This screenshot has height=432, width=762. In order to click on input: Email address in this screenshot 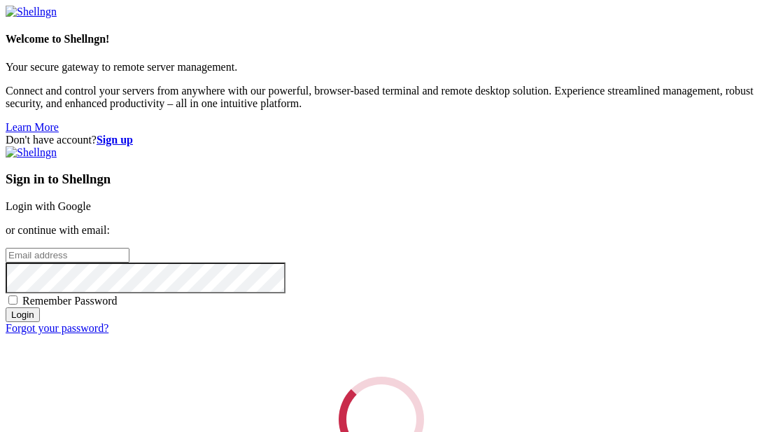, I will do `click(67, 255)`.